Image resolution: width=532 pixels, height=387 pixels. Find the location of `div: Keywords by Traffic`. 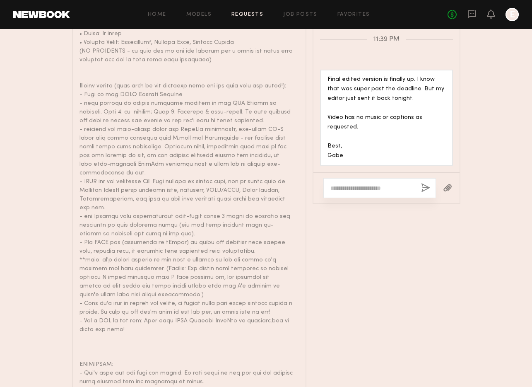

div: Keywords by Traffic is located at coordinates (115, 51).